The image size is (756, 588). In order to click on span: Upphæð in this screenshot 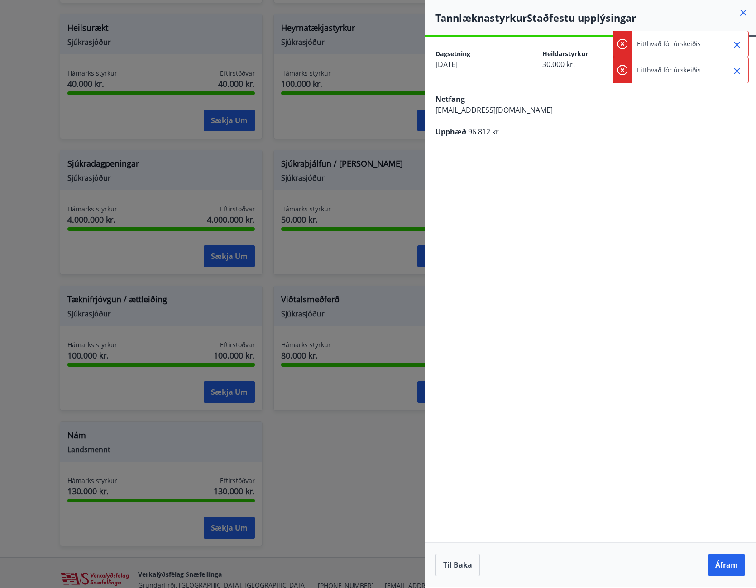, I will do `click(451, 132)`.